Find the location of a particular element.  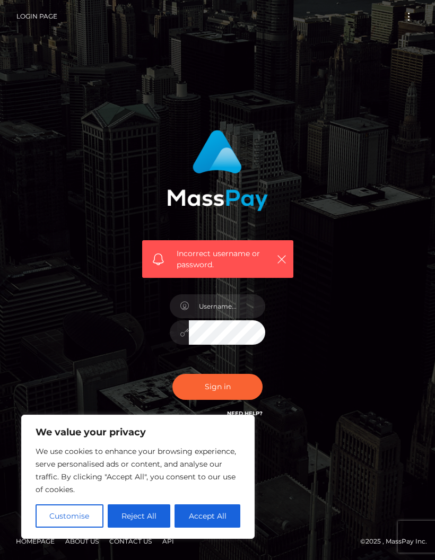

input: Username... is located at coordinates (227, 306).